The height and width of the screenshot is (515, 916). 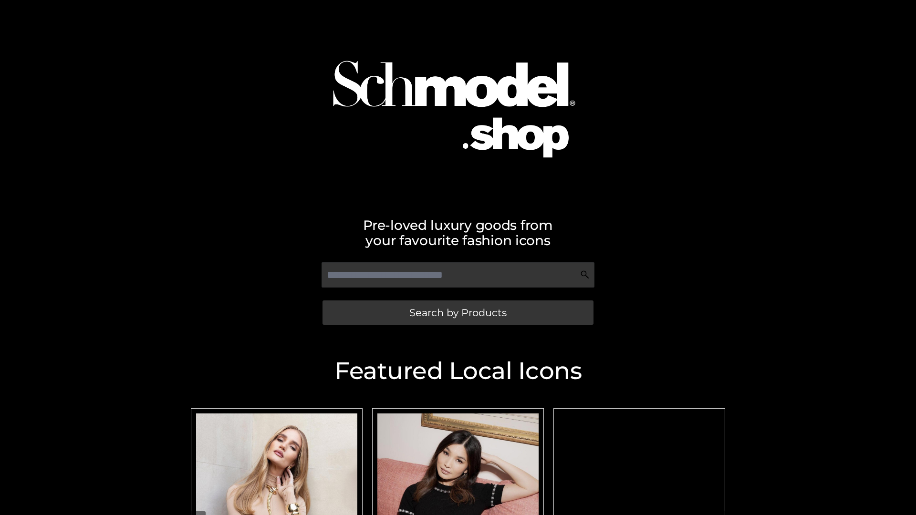 What do you see at coordinates (458, 233) in the screenshot?
I see `h2: Pre-loved luxury goods from your favourite fashion icons` at bounding box center [458, 233].